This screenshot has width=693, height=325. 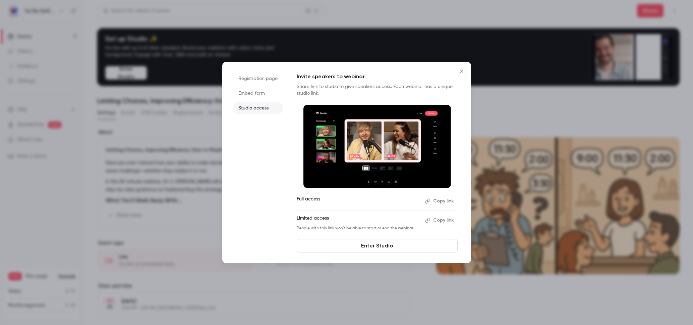 What do you see at coordinates (258, 78) in the screenshot?
I see `li: Registration page` at bounding box center [258, 78].